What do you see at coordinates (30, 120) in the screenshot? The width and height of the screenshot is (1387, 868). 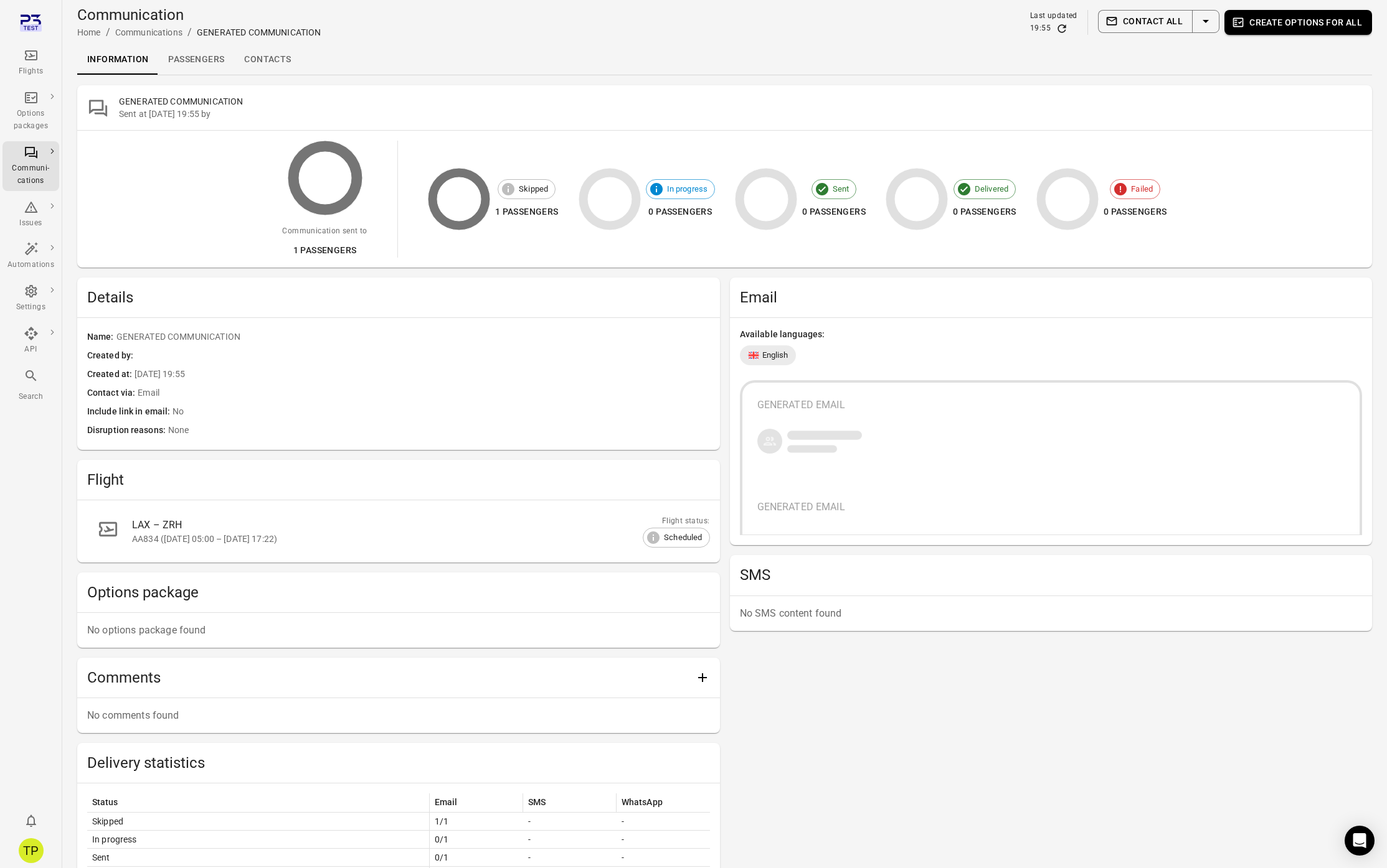 I see `div: Options packages` at bounding box center [30, 120].